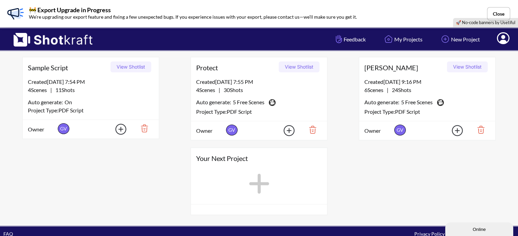  Describe the element at coordinates (499, 14) in the screenshot. I see `button: Close` at that location.